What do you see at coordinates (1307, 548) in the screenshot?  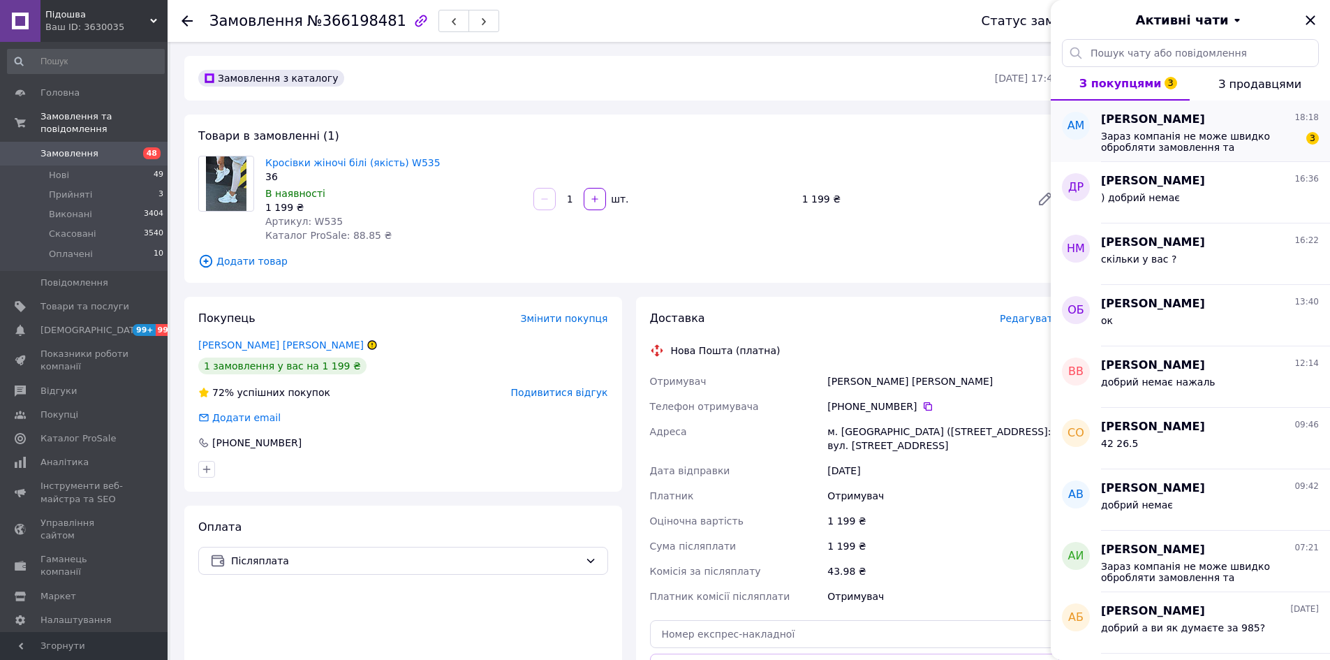 I see `span: 07:21` at bounding box center [1307, 548].